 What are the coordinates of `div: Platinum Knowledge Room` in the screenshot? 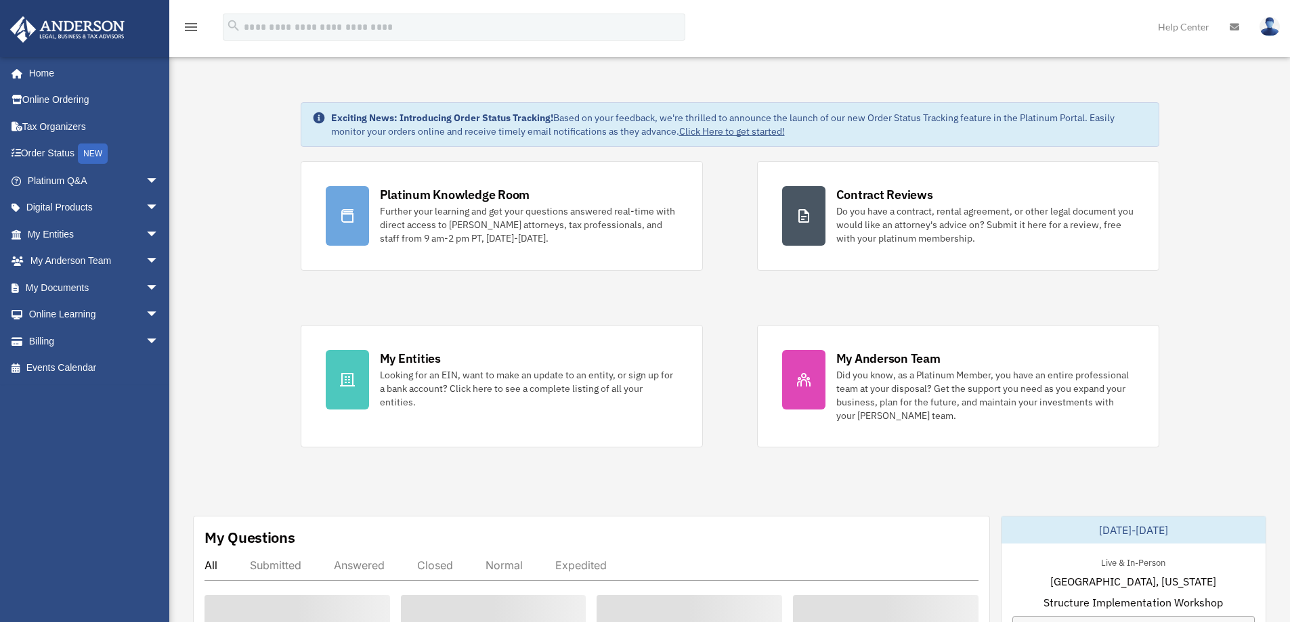 It's located at (455, 194).